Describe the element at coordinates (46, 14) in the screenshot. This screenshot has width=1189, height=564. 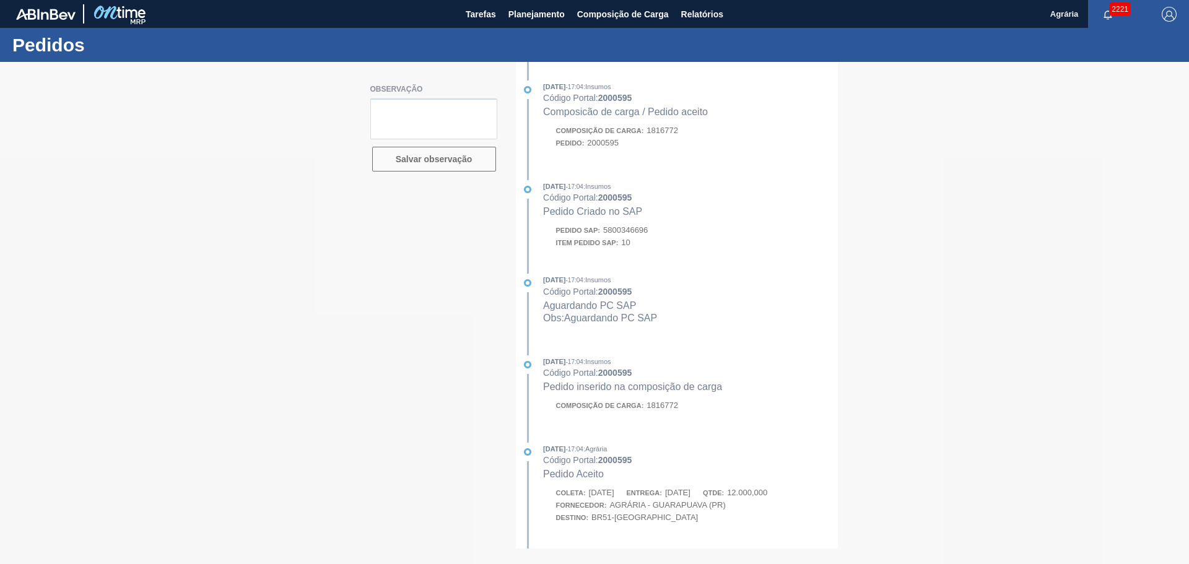
I see `img: TNhmsLtSVTkK8tSr43FrP2fwEKptu5GPRR3wAAAABJRU5ErkJggg==` at that location.